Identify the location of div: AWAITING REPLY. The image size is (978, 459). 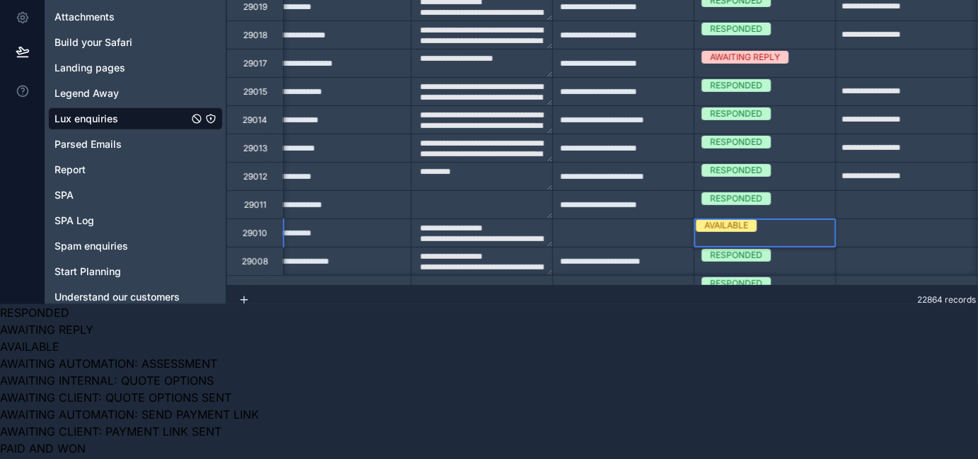
(745, 57).